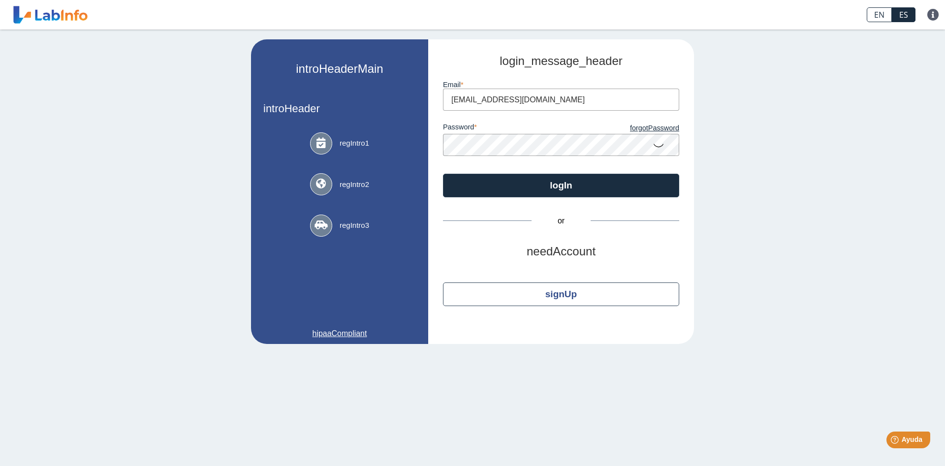 The image size is (945, 466). What do you see at coordinates (561, 61) in the screenshot?
I see `h2: login_message_header` at bounding box center [561, 61].